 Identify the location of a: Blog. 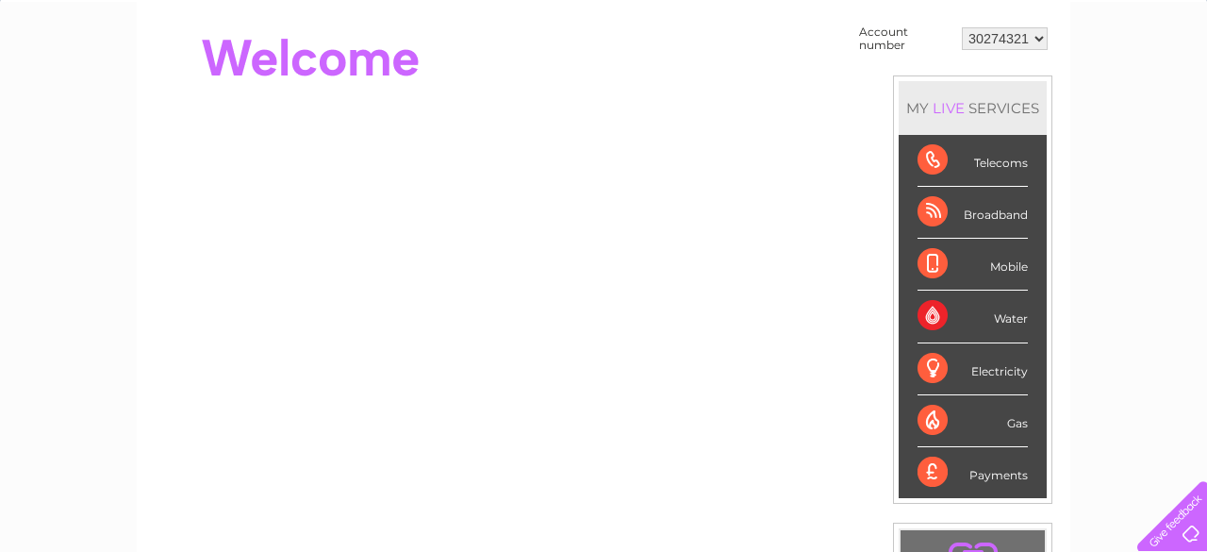
(1056, 87).